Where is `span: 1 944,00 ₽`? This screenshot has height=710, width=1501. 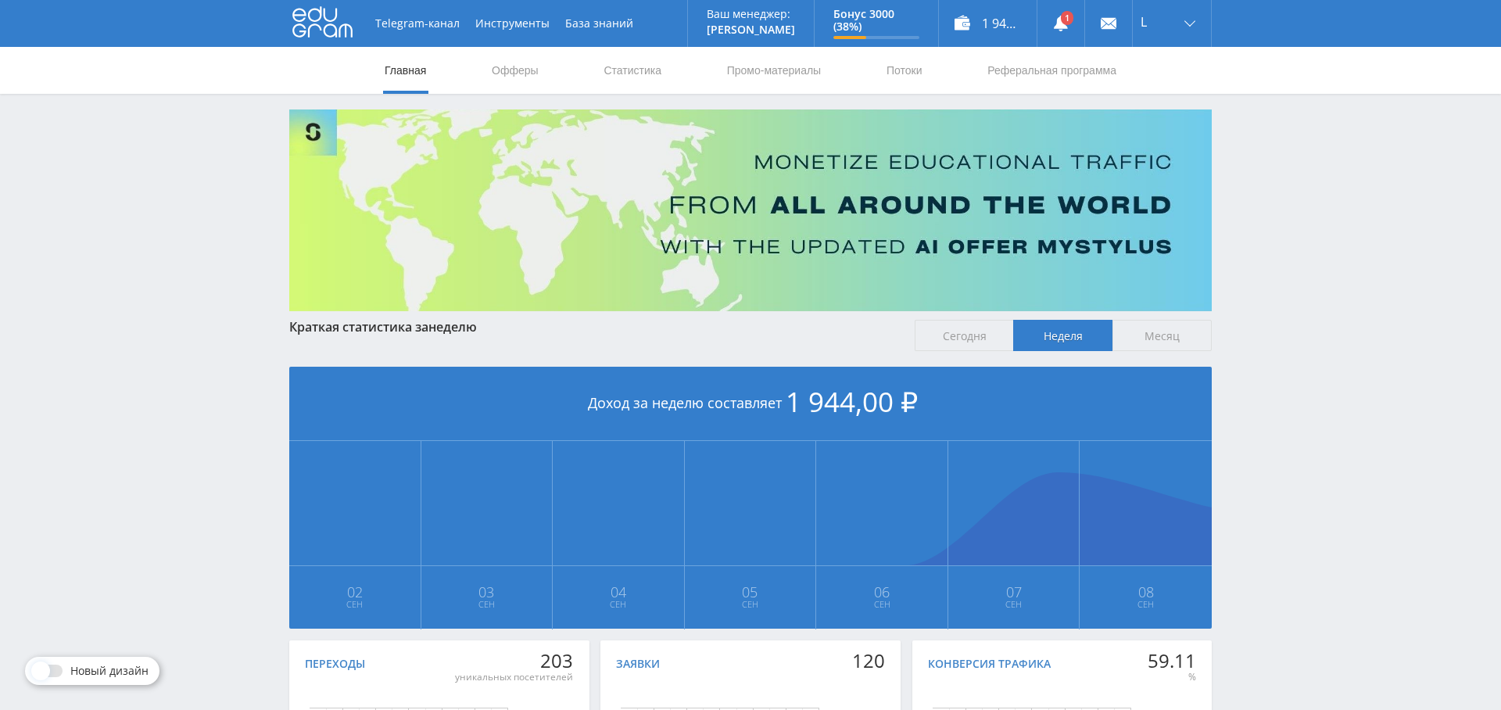 span: 1 944,00 ₽ is located at coordinates (851, 401).